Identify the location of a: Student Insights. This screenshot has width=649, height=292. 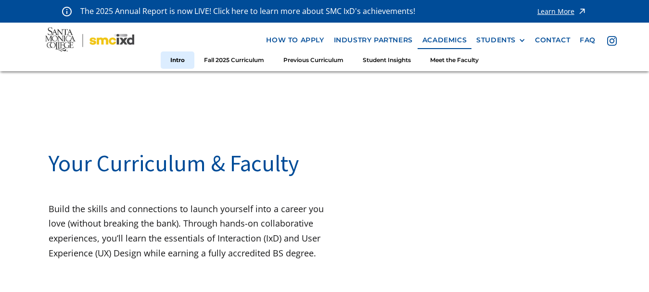
(387, 60).